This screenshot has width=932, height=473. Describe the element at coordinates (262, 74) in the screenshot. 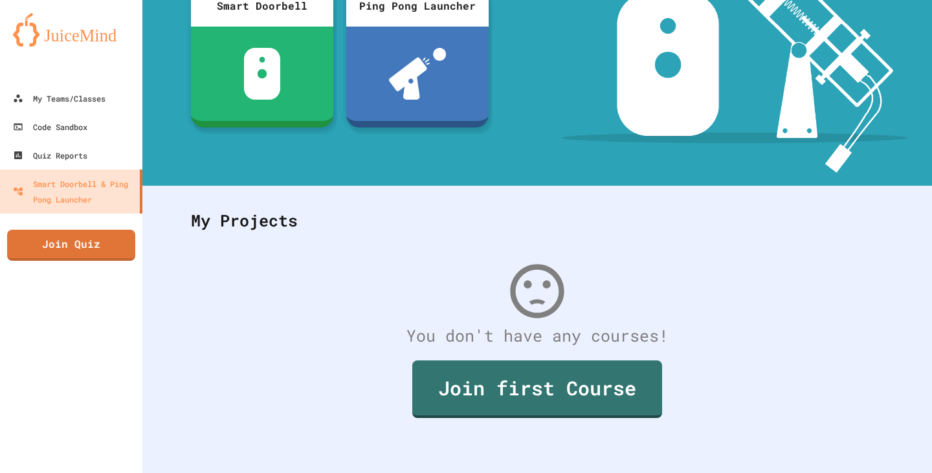

I see `img: sdb-white.svg` at that location.